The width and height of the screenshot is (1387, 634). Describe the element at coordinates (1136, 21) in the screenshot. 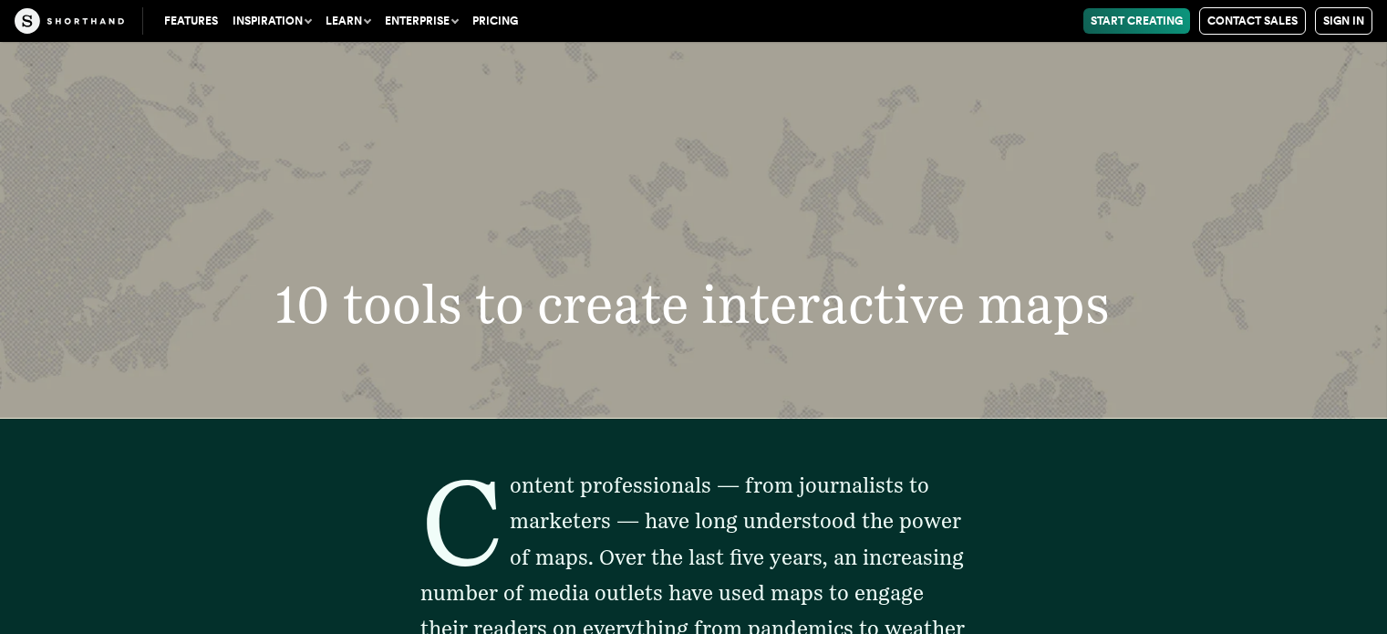

I see `a: Start Creating` at that location.